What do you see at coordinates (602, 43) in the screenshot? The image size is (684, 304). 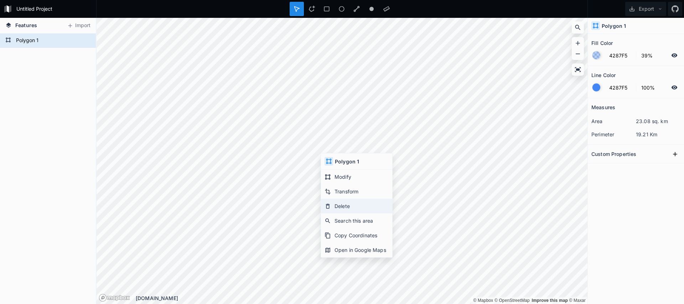 I see `h2: Fill Color` at bounding box center [602, 43].